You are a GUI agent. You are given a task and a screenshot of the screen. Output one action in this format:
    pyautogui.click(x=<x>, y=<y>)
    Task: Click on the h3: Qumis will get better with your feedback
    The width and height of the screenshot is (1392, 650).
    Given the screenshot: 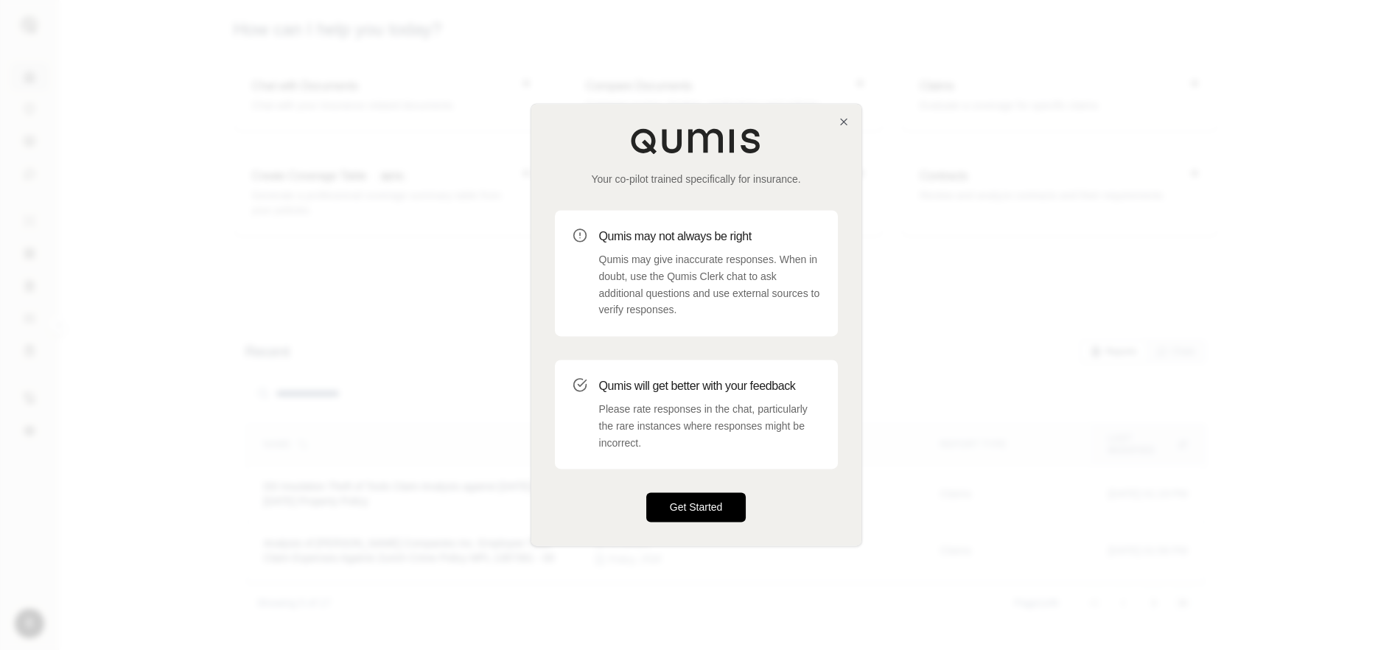 What is the action you would take?
    pyautogui.click(x=710, y=386)
    